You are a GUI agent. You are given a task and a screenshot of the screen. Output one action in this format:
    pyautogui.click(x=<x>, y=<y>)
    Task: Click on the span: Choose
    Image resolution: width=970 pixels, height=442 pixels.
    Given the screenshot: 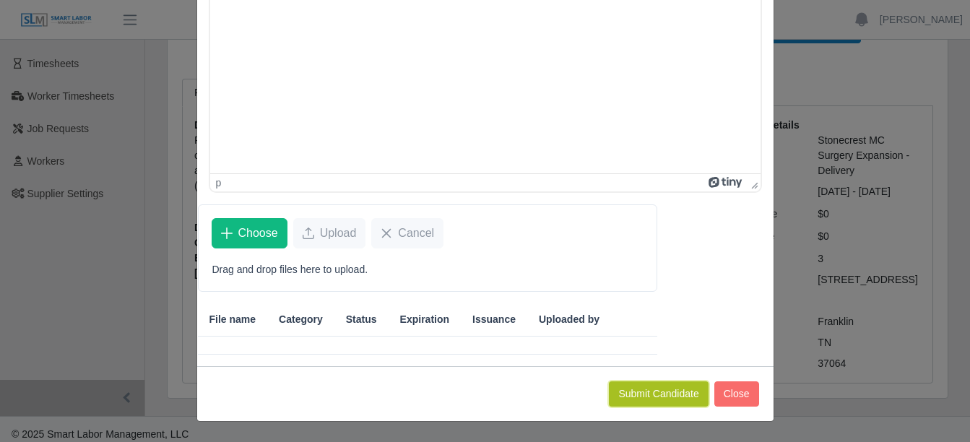 What is the action you would take?
    pyautogui.click(x=258, y=233)
    